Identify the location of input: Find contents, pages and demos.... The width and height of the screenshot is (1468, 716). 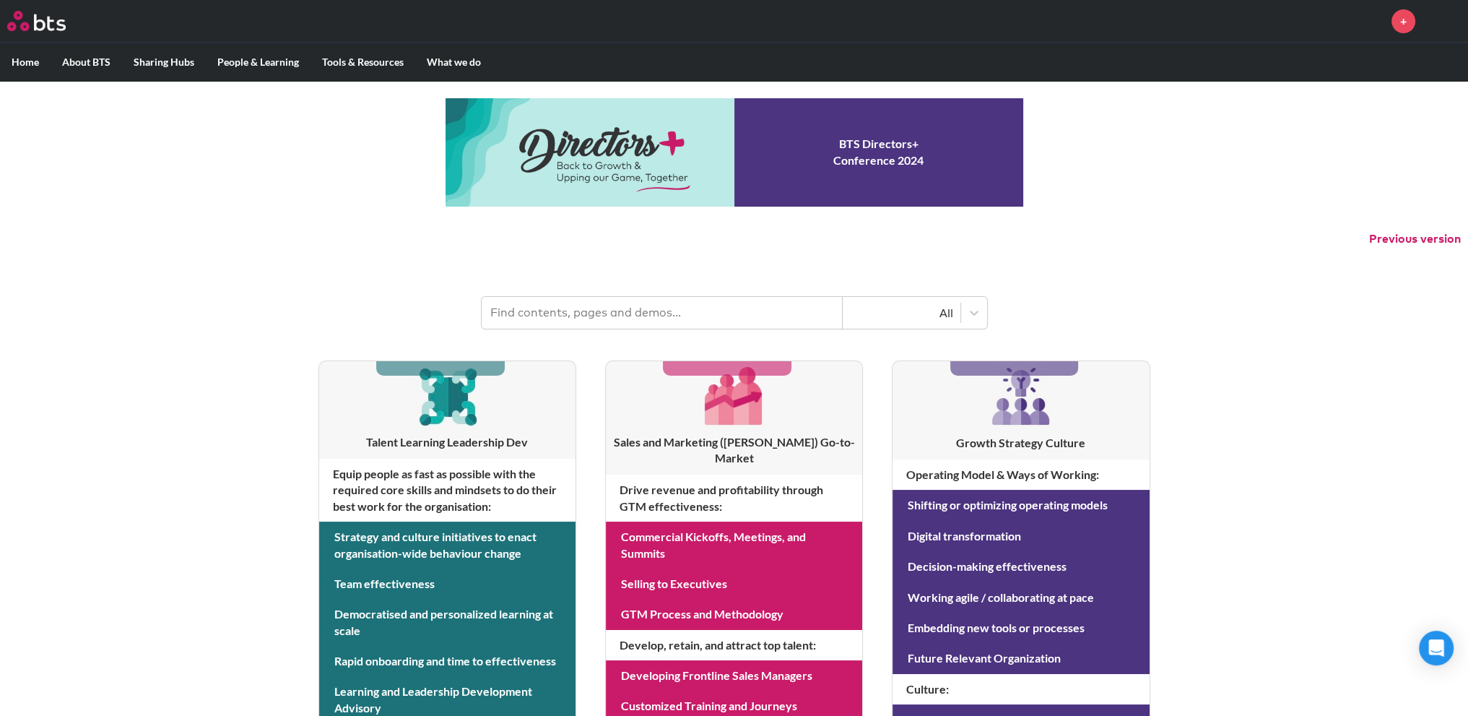
(662, 313).